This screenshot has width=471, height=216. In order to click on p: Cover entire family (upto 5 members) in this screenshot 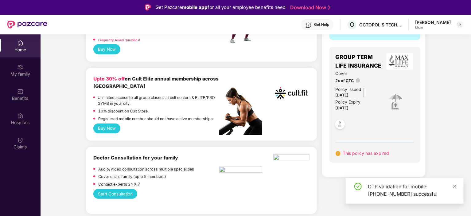, I will do `click(132, 177)`.